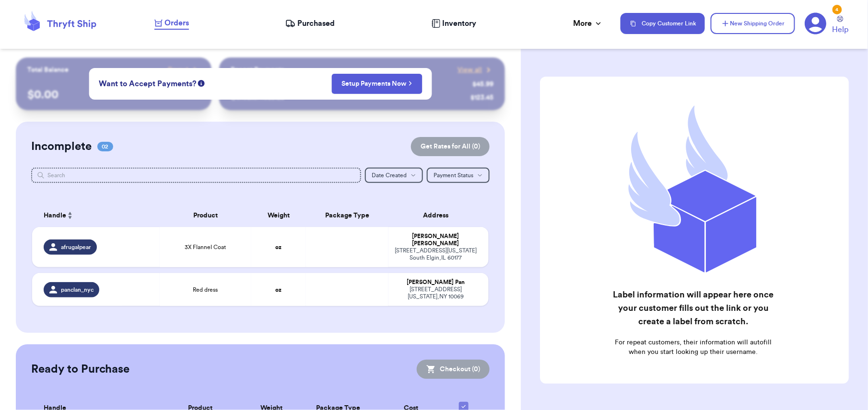 This screenshot has width=868, height=410. Describe the element at coordinates (70, 216) in the screenshot. I see `button: Sort ascending` at that location.